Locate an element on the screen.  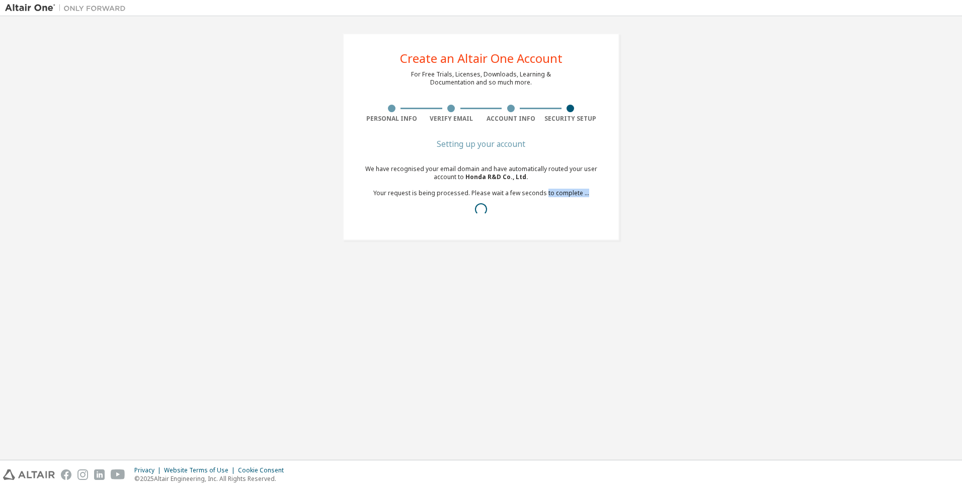
div: Personal Info is located at coordinates (391, 119).